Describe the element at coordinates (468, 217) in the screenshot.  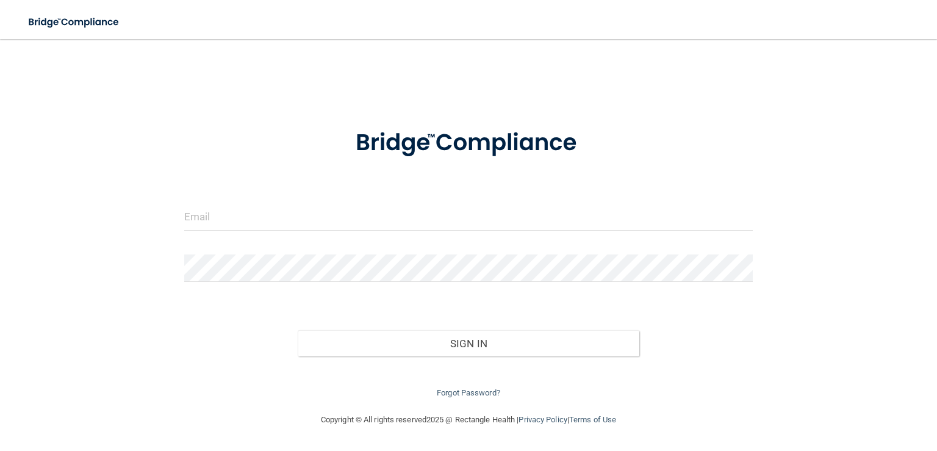
I see `input: Email` at that location.